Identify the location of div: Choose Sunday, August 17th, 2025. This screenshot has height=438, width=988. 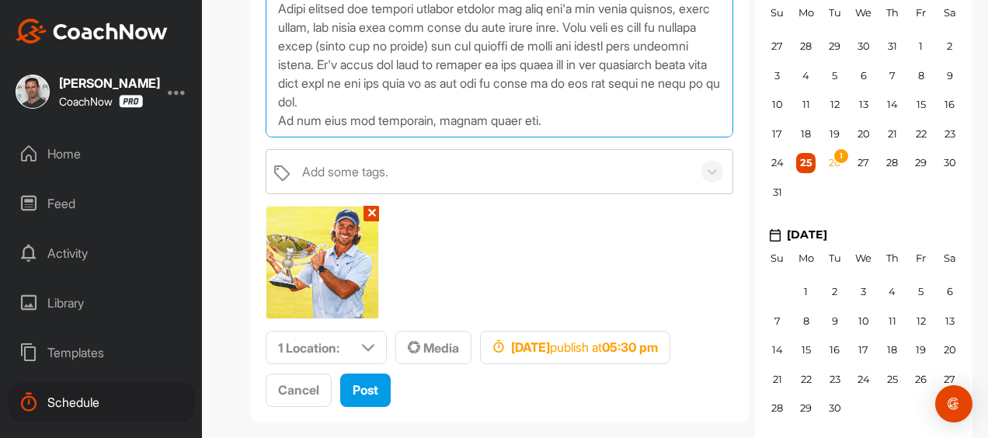
(777, 134).